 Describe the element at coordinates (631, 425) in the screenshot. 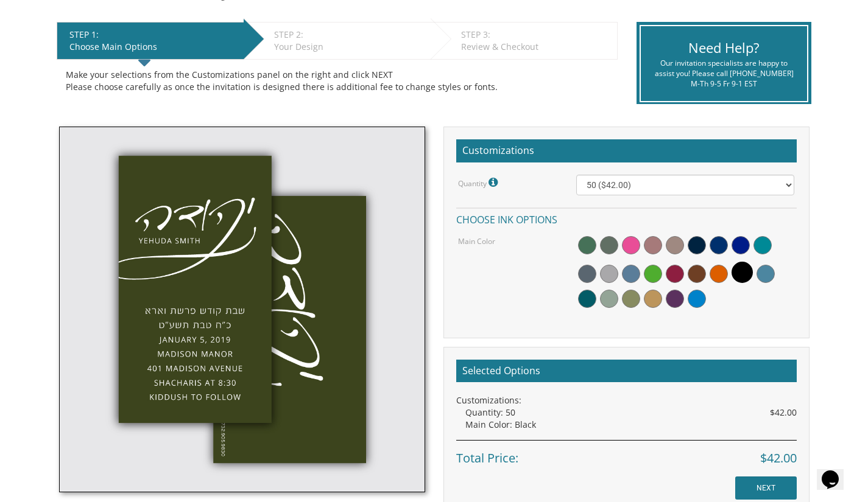

I see `div: Main Color: Black` at that location.